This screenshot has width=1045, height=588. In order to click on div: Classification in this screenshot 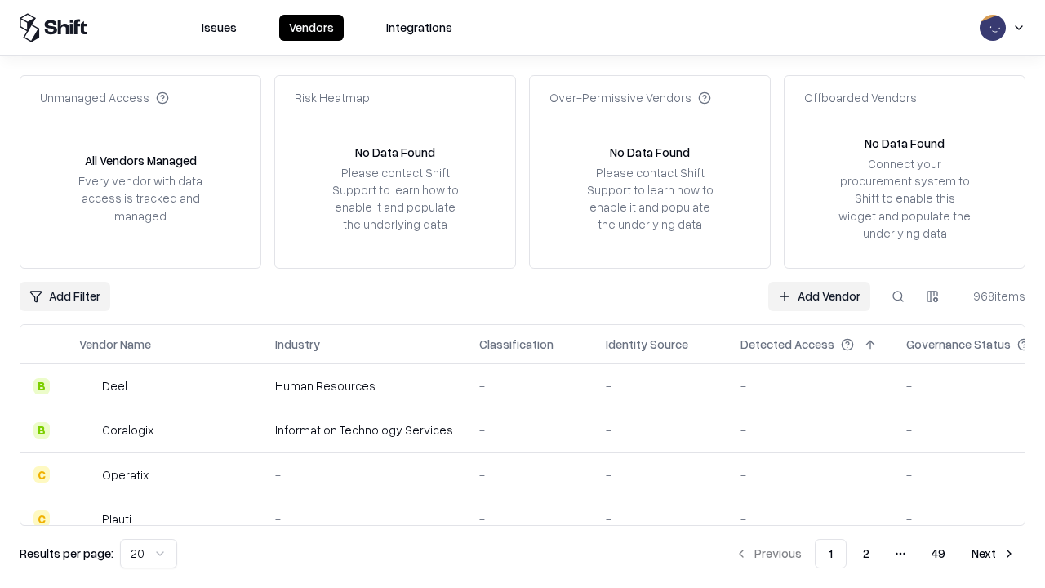, I will do `click(516, 344)`.